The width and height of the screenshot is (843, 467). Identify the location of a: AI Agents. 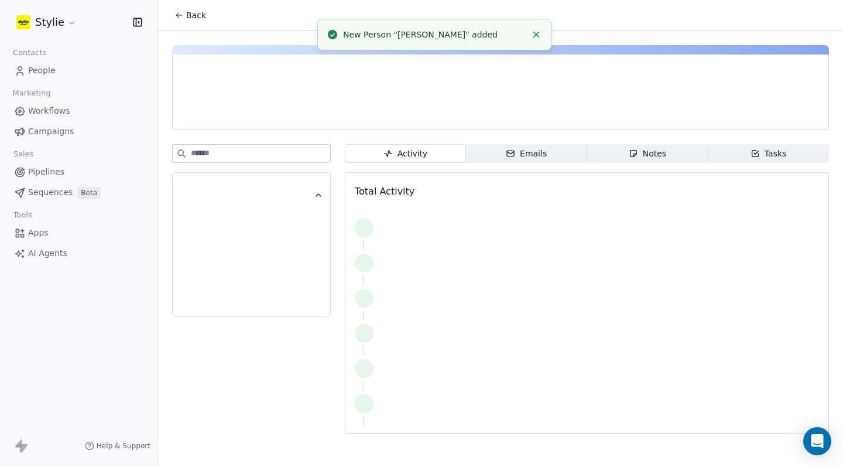
(78, 253).